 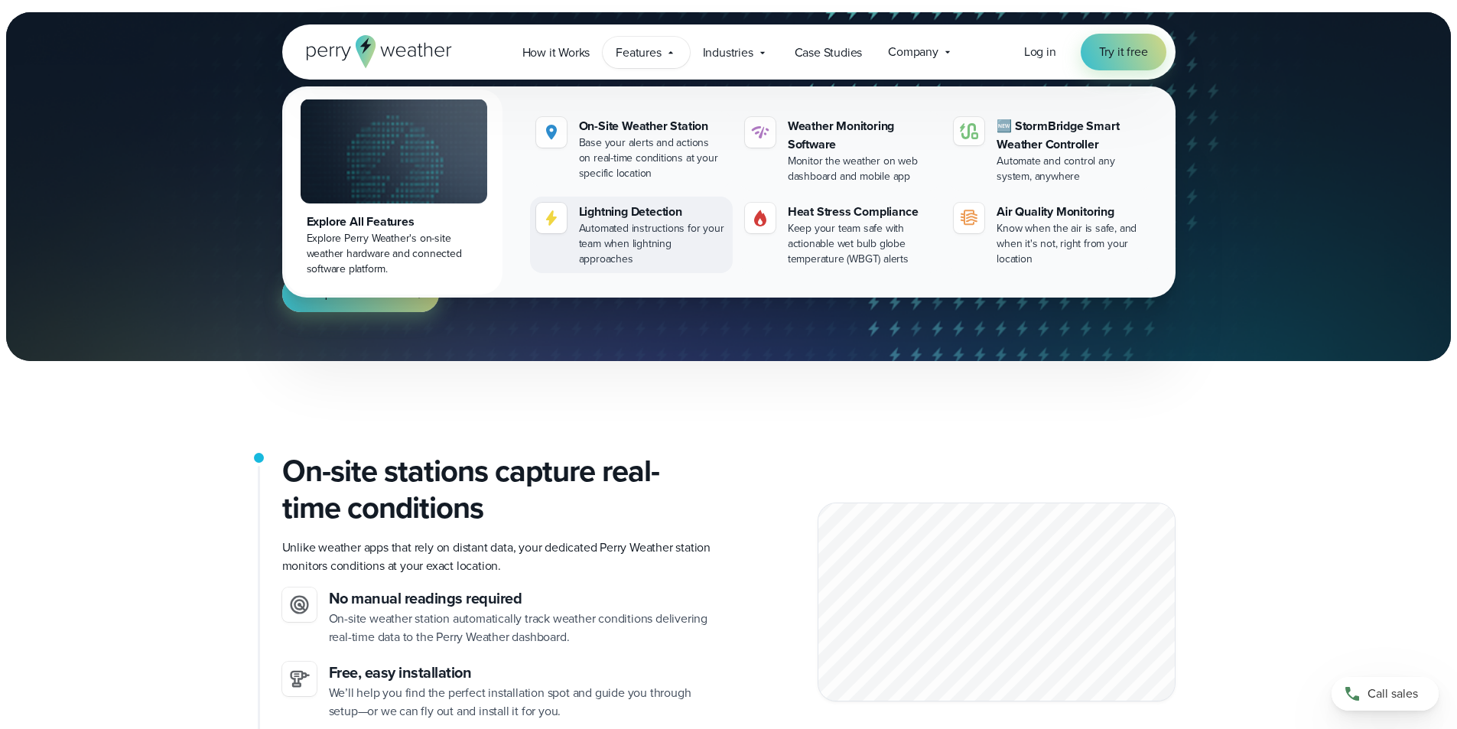 I want to click on div: Know when the air is safe, and when it's not, right from your location, so click(x=1070, y=244).